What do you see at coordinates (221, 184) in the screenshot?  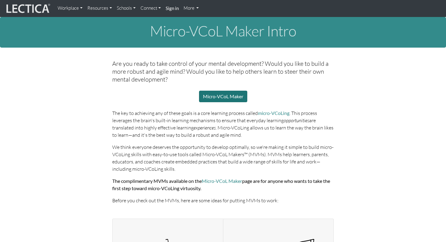 I see `strong: The complimentary MVMs available on the page are for anyone who wants to take the first step towa...` at bounding box center [221, 184].